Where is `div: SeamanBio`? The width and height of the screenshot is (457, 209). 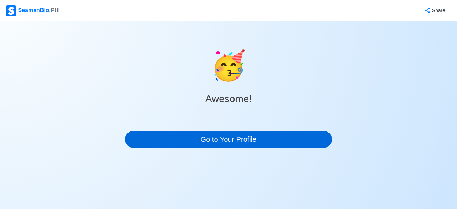
div: SeamanBio is located at coordinates (32, 11).